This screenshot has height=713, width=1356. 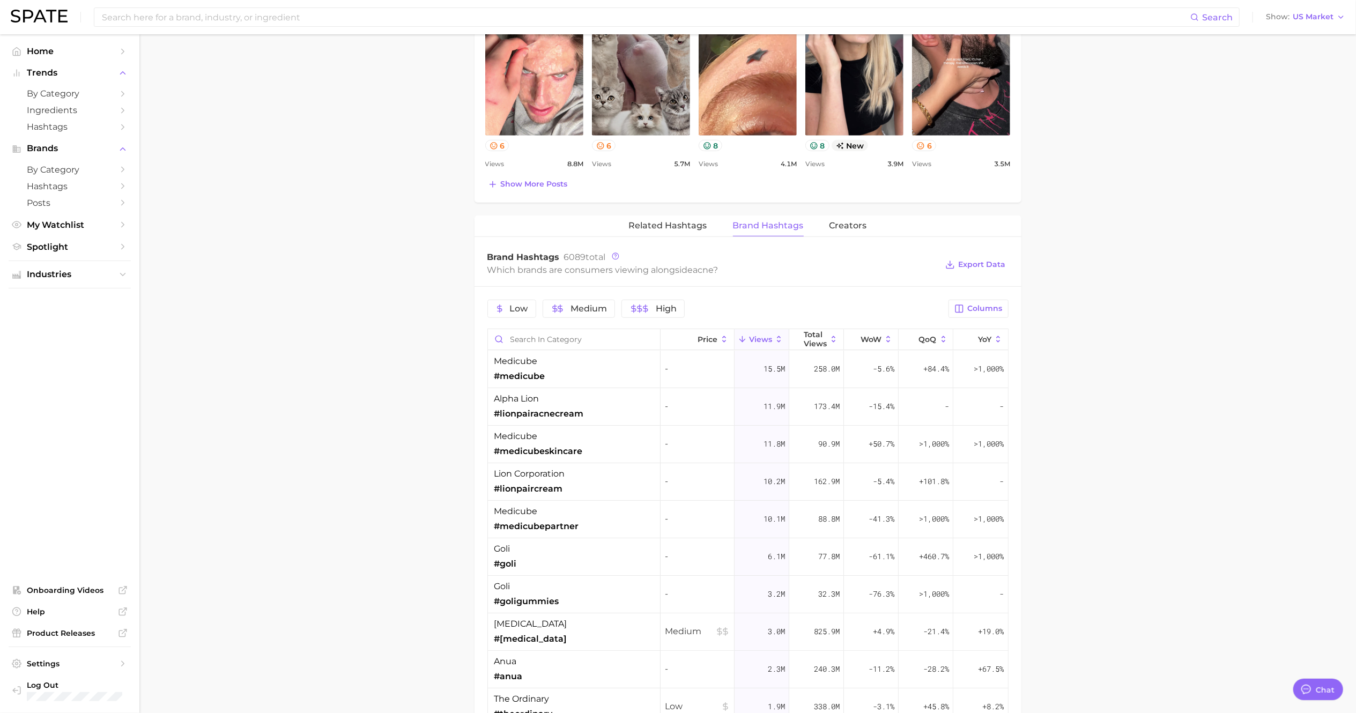 What do you see at coordinates (70, 73) in the screenshot?
I see `button: Trends` at bounding box center [70, 73].